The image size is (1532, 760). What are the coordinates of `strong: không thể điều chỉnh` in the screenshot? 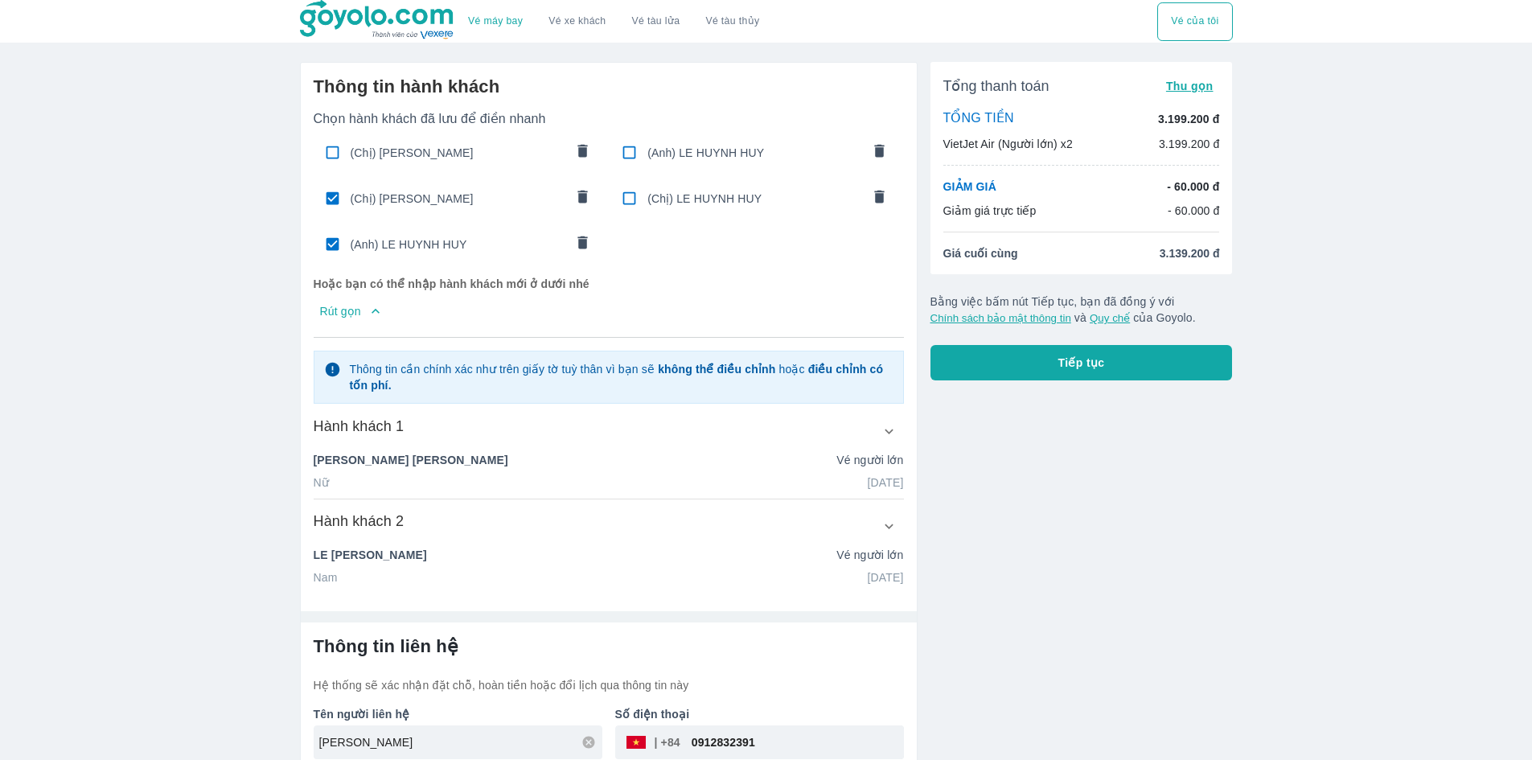 It's located at (717, 369).